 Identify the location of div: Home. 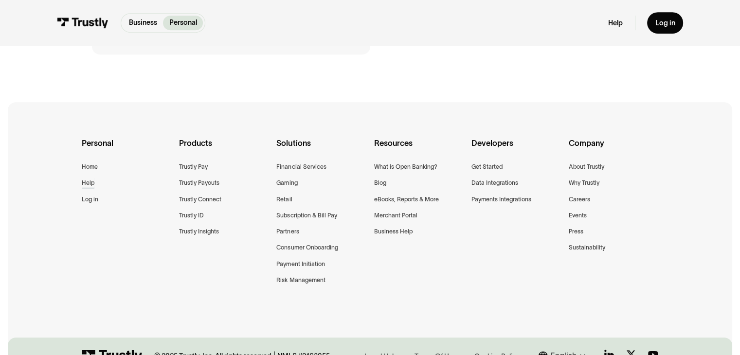
(90, 166).